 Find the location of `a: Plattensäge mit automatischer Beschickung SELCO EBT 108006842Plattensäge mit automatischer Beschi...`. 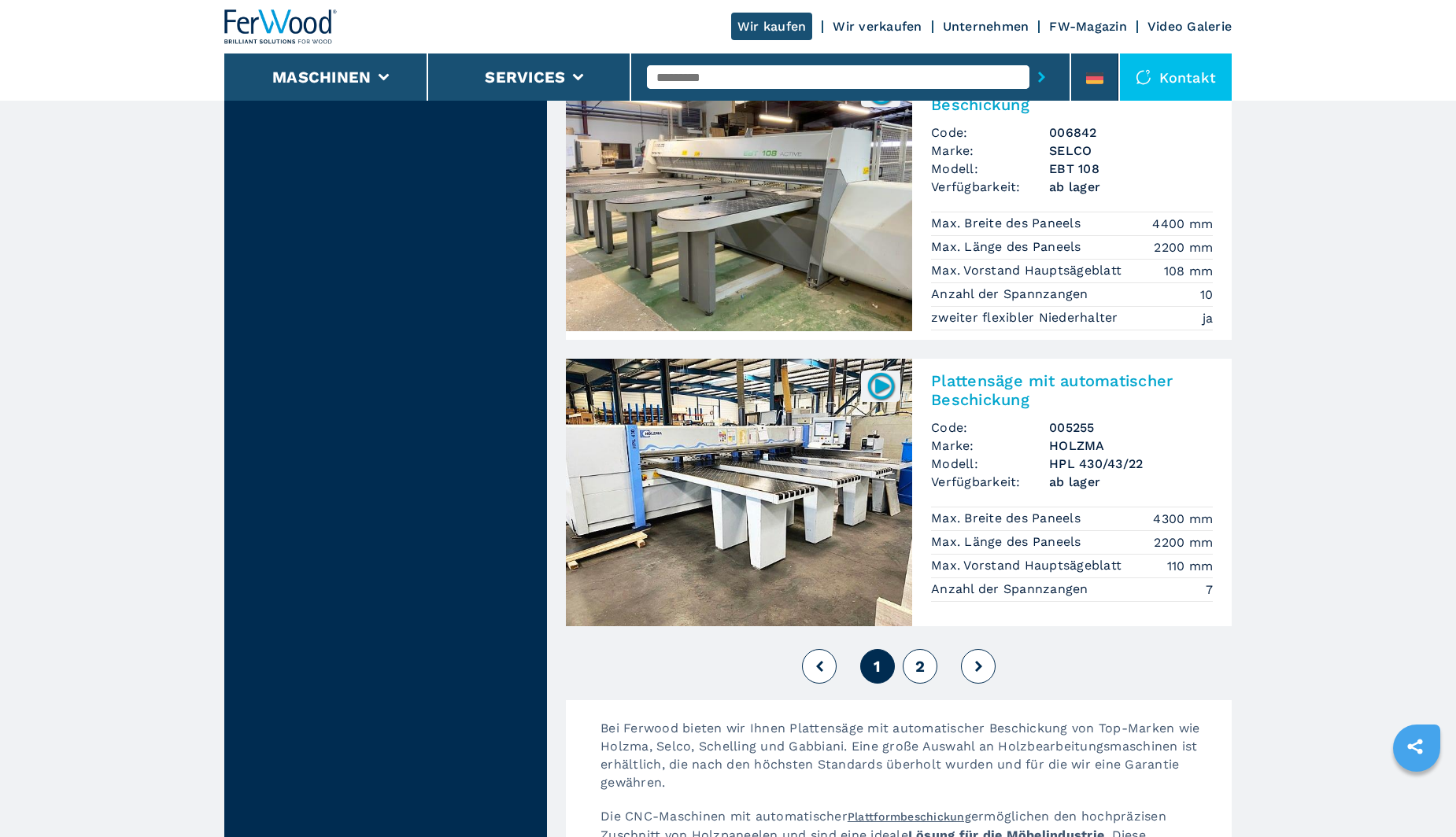

a: Plattensäge mit automatischer Beschickung SELCO EBT 108006842Plattensäge mit automatischer Beschi... is located at coordinates (899, 202).